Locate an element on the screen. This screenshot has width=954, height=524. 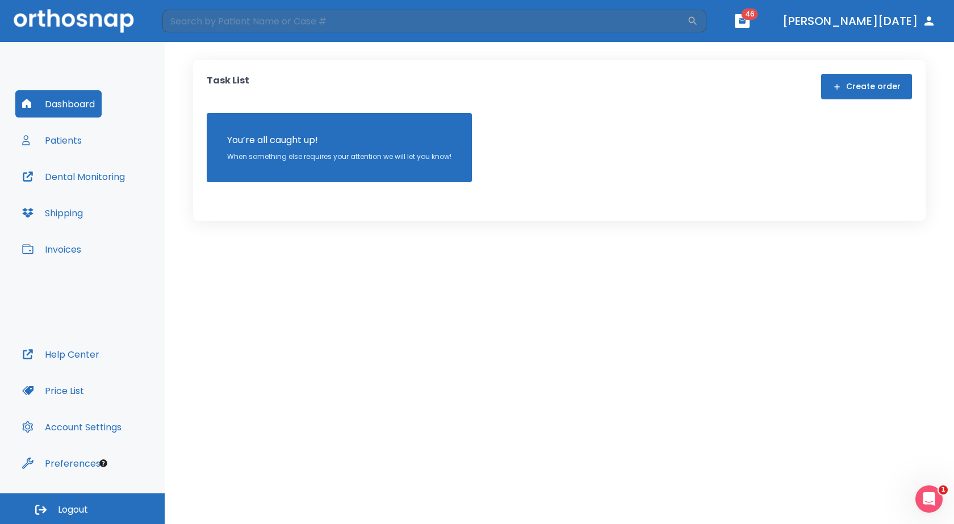
a: Invoices is located at coordinates (52, 249).